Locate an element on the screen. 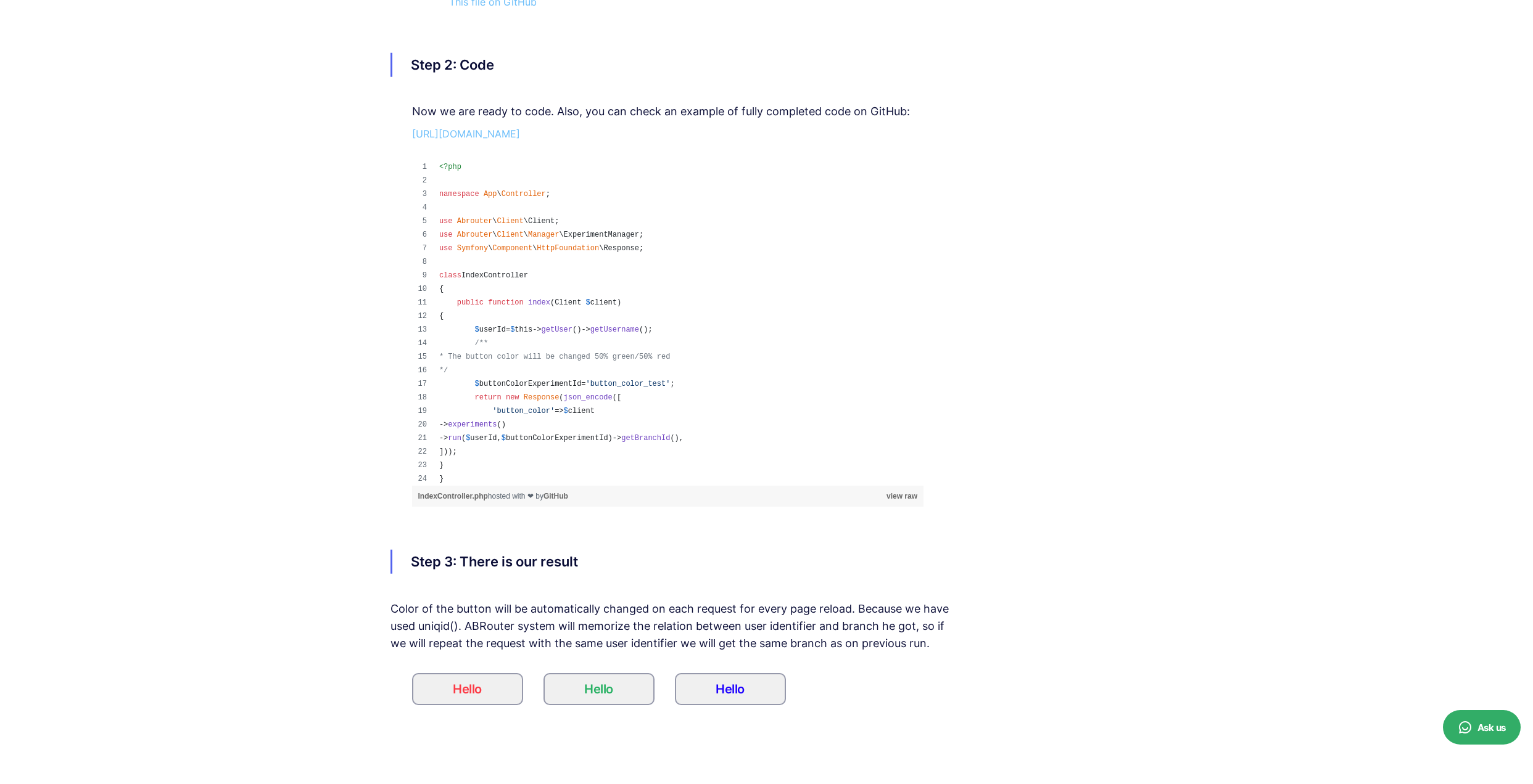  span: <?php is located at coordinates (450, 167).